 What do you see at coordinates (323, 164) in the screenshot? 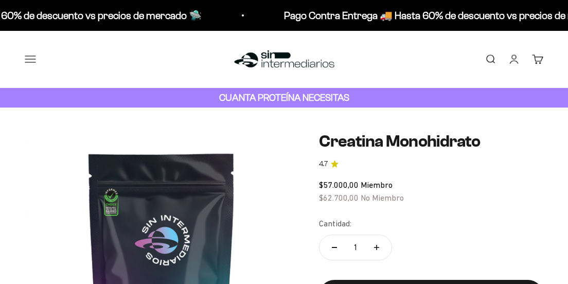
I see `span: 4.7` at bounding box center [323, 164].